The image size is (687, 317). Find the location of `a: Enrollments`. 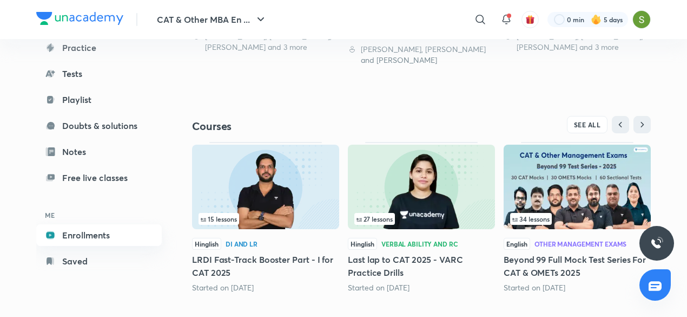

a: Enrollments is located at coordinates (99, 235).